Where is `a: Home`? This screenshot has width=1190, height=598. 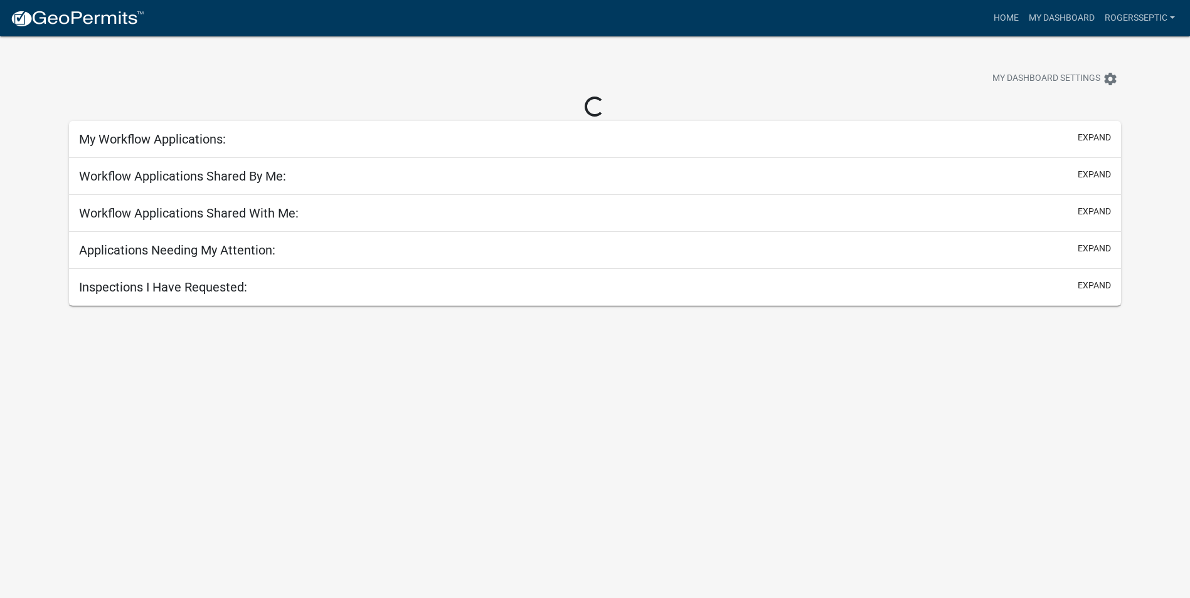 a: Home is located at coordinates (1006, 18).